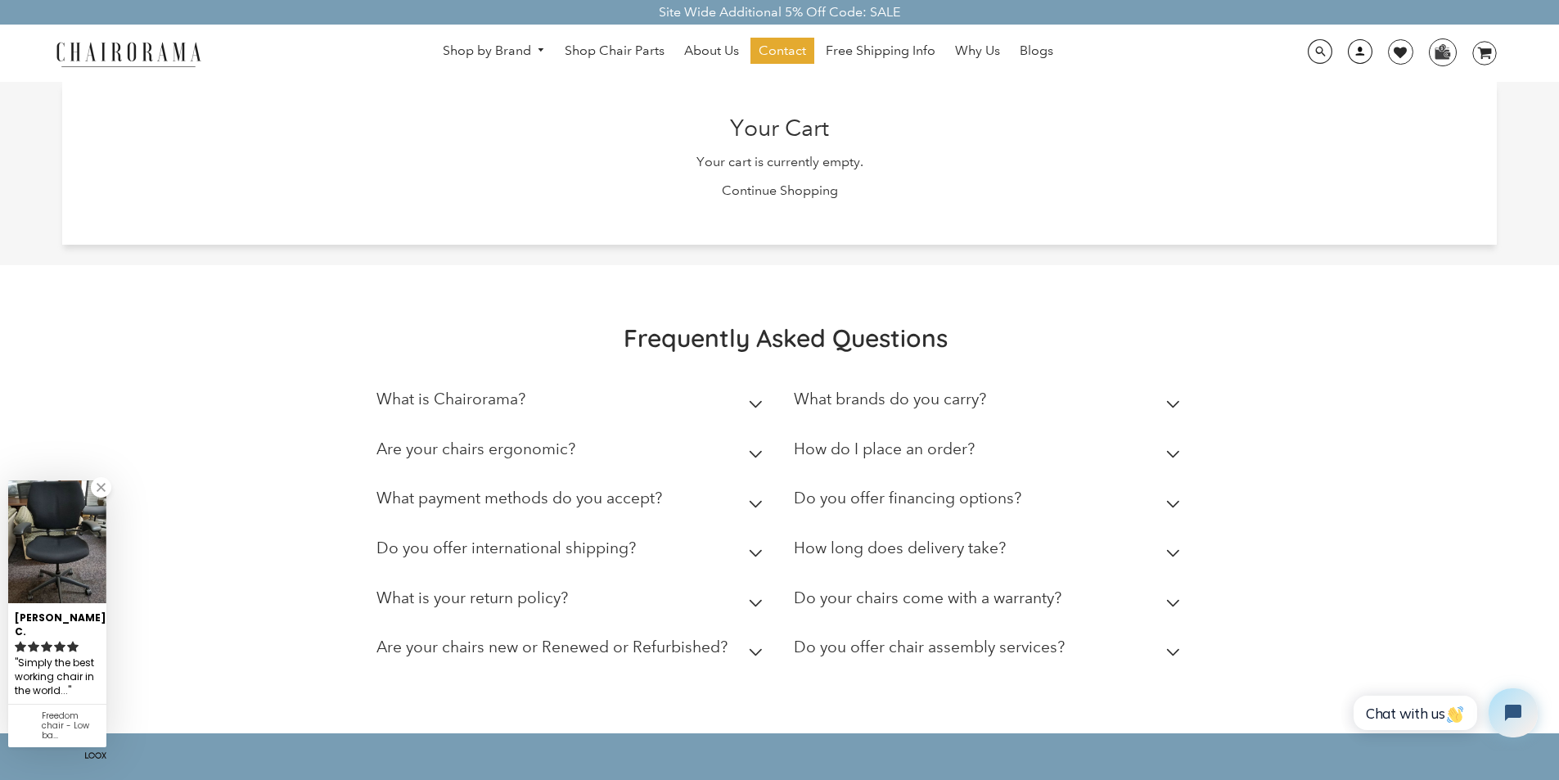  I want to click on a: Shop Chair Parts, so click(615, 51).